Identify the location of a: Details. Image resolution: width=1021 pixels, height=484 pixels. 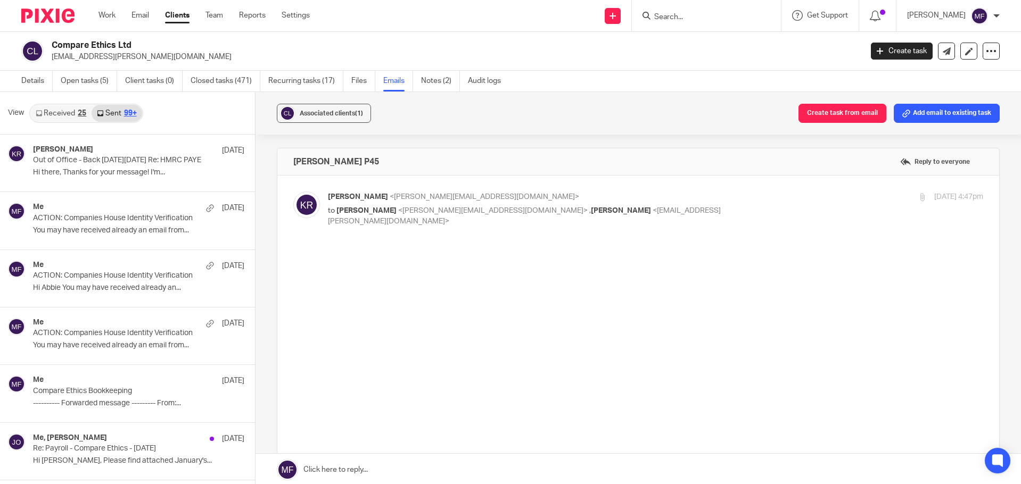
(37, 81).